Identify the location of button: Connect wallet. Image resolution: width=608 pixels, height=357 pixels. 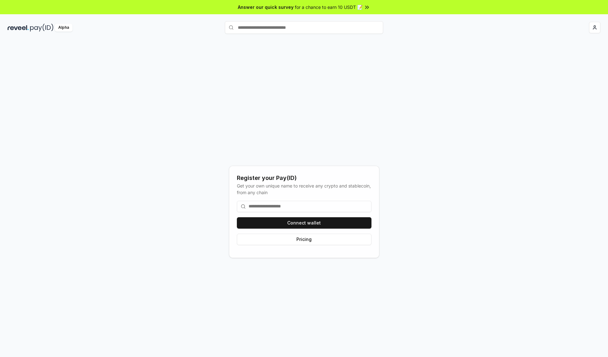
(304, 223).